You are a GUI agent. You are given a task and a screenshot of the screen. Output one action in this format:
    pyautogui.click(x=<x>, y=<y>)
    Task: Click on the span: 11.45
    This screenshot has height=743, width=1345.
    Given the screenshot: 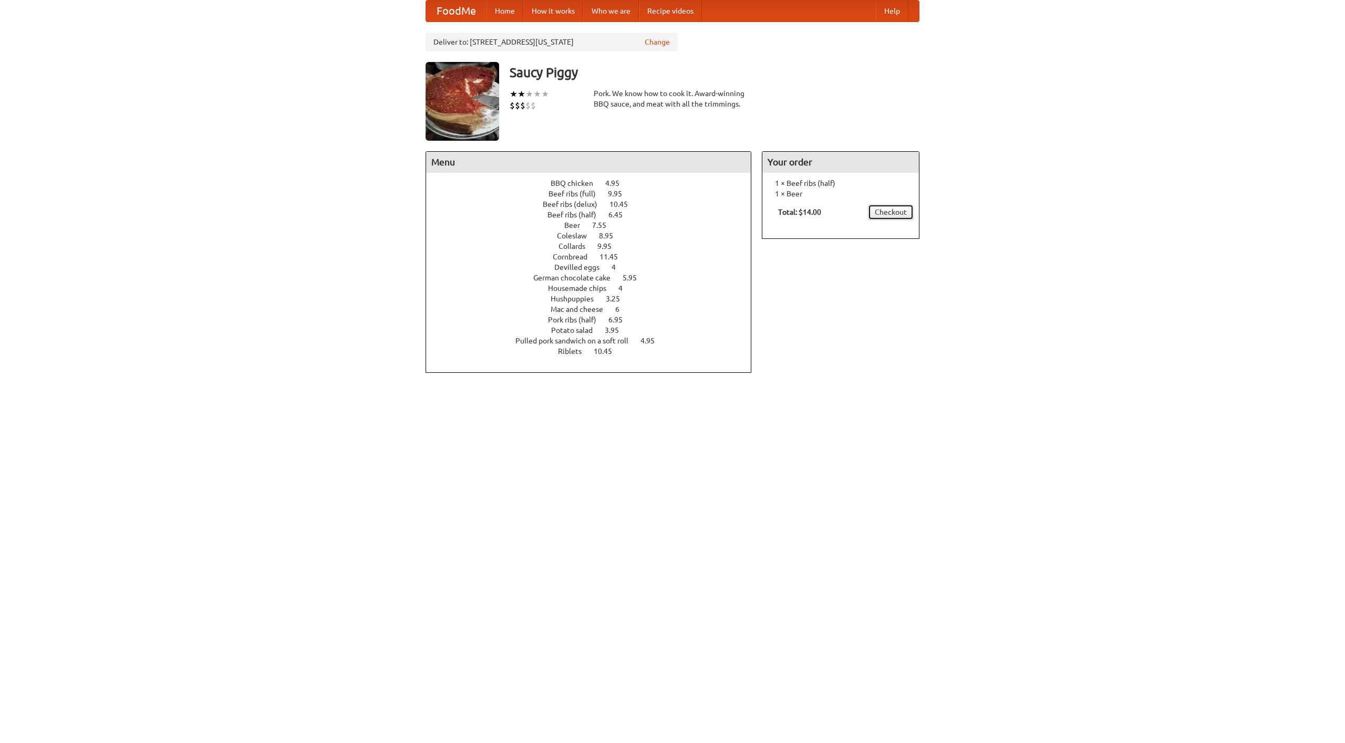 What is the action you would take?
    pyautogui.click(x=614, y=257)
    